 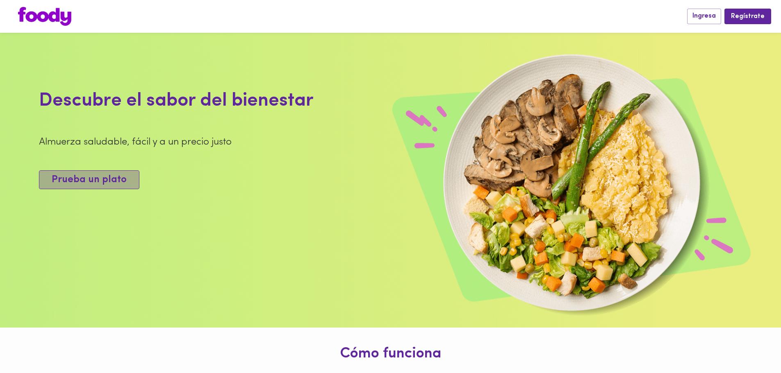 What do you see at coordinates (45, 16) in the screenshot?
I see `img: logo.png` at bounding box center [45, 16].